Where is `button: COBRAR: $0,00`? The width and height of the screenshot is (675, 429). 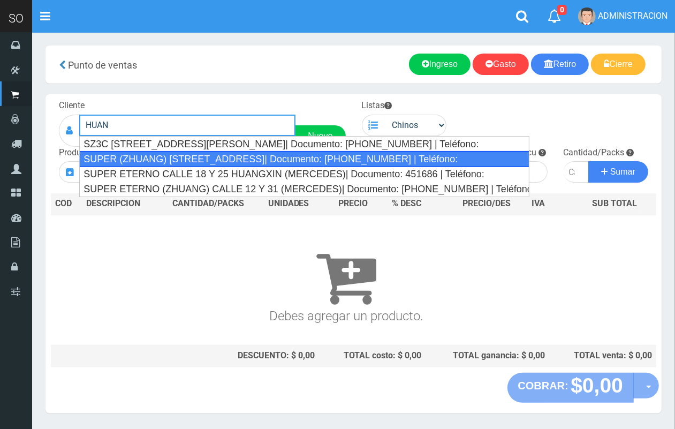 button: COBRAR: $0,00 is located at coordinates (571, 388).